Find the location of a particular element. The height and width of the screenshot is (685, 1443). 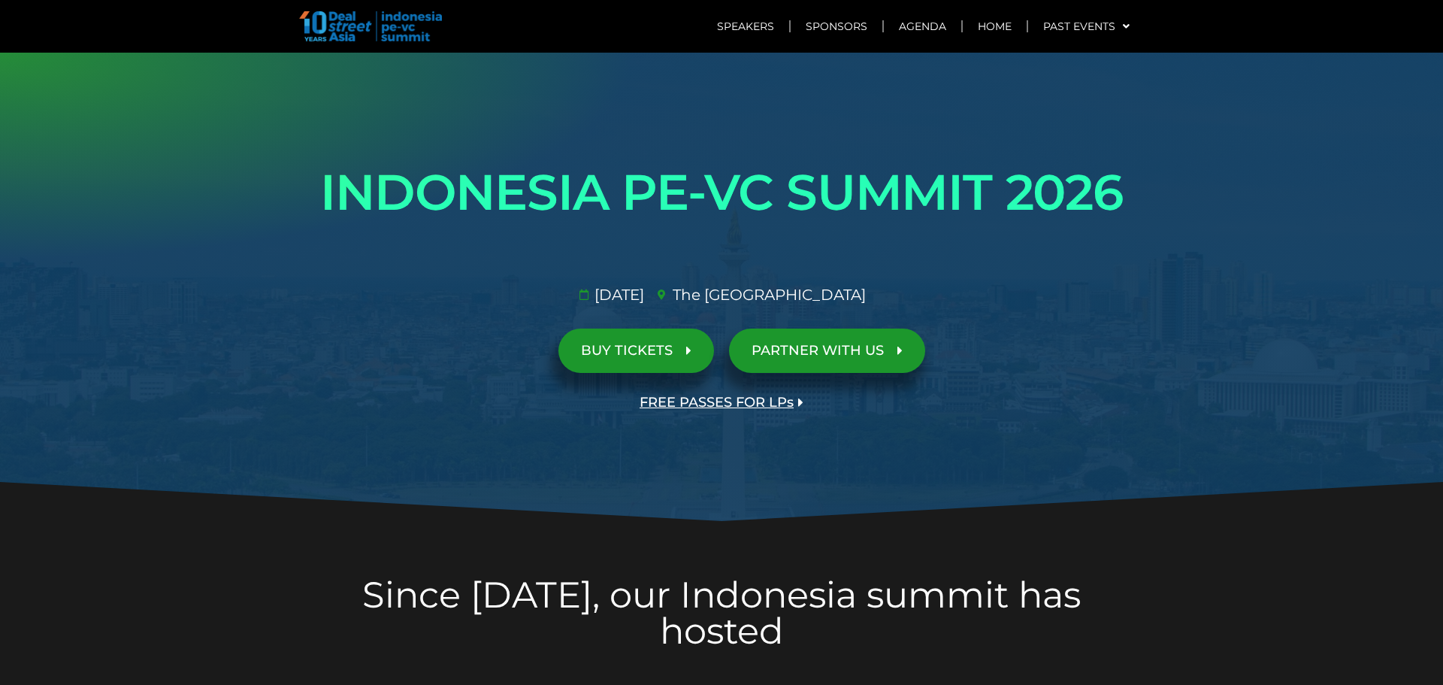

a: Speakers is located at coordinates (746, 26).